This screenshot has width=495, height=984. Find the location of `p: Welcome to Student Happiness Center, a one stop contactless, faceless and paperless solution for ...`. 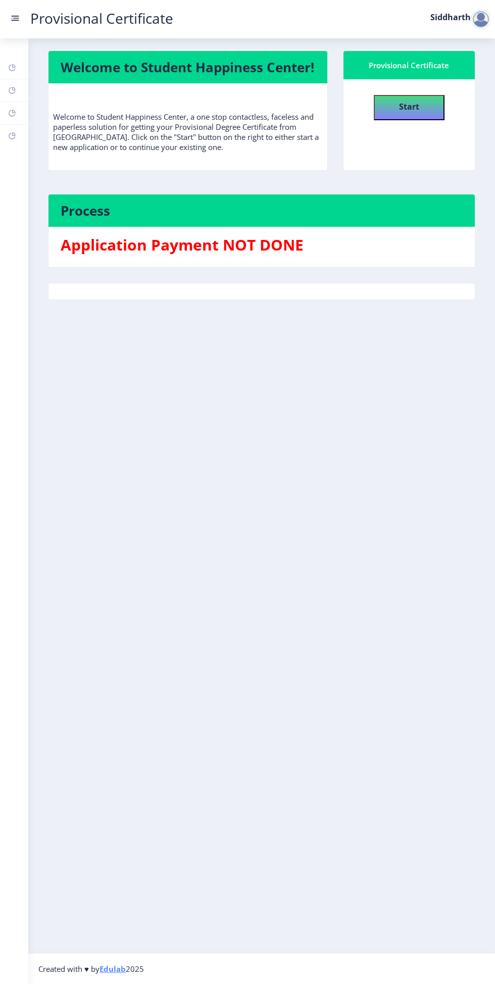

p: Welcome to Student Happiness Center, a one stop contactless, faceless and paperless solution for ... is located at coordinates (188, 122).